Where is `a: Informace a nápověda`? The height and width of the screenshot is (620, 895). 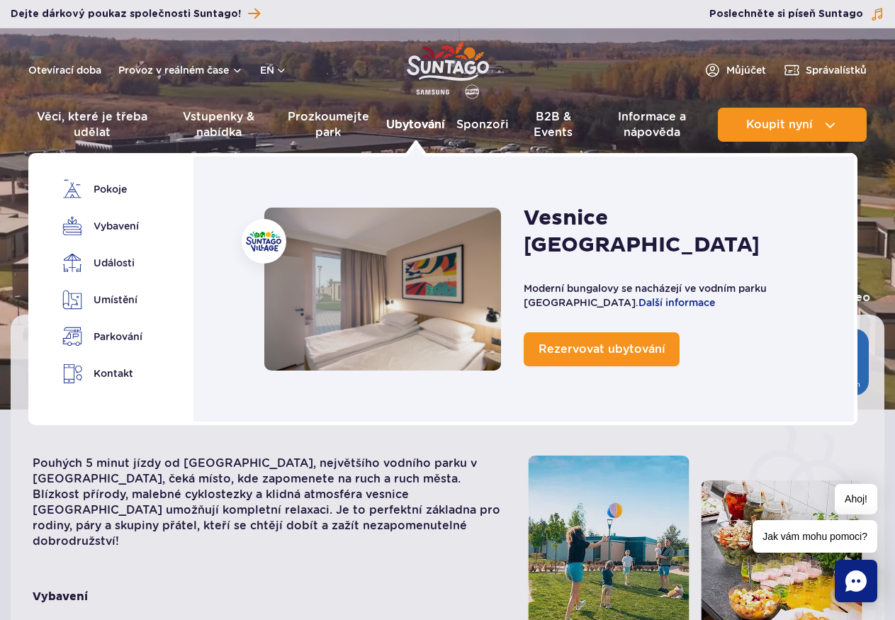
a: Informace a nápověda is located at coordinates (652, 125).